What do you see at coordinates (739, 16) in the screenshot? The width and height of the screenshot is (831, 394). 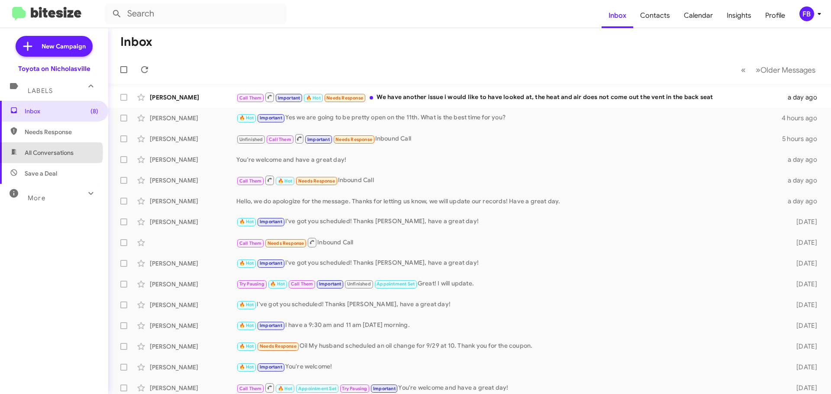 I see `a: Insights` at bounding box center [739, 16].